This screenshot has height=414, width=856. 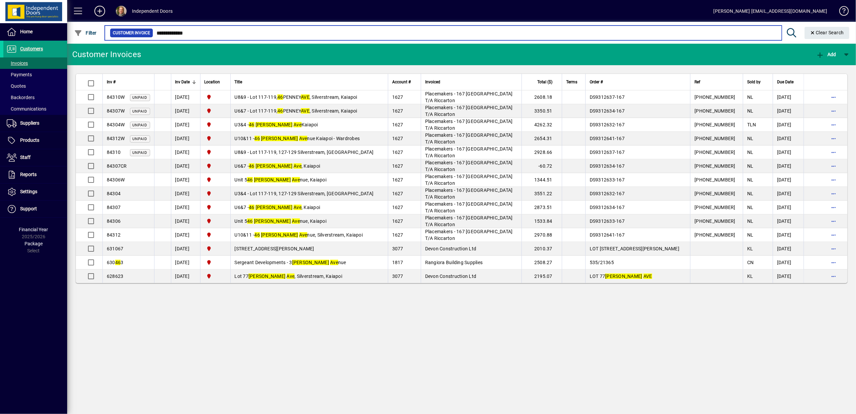 What do you see at coordinates (28, 174) in the screenshot?
I see `span: Reports` at bounding box center [28, 174].